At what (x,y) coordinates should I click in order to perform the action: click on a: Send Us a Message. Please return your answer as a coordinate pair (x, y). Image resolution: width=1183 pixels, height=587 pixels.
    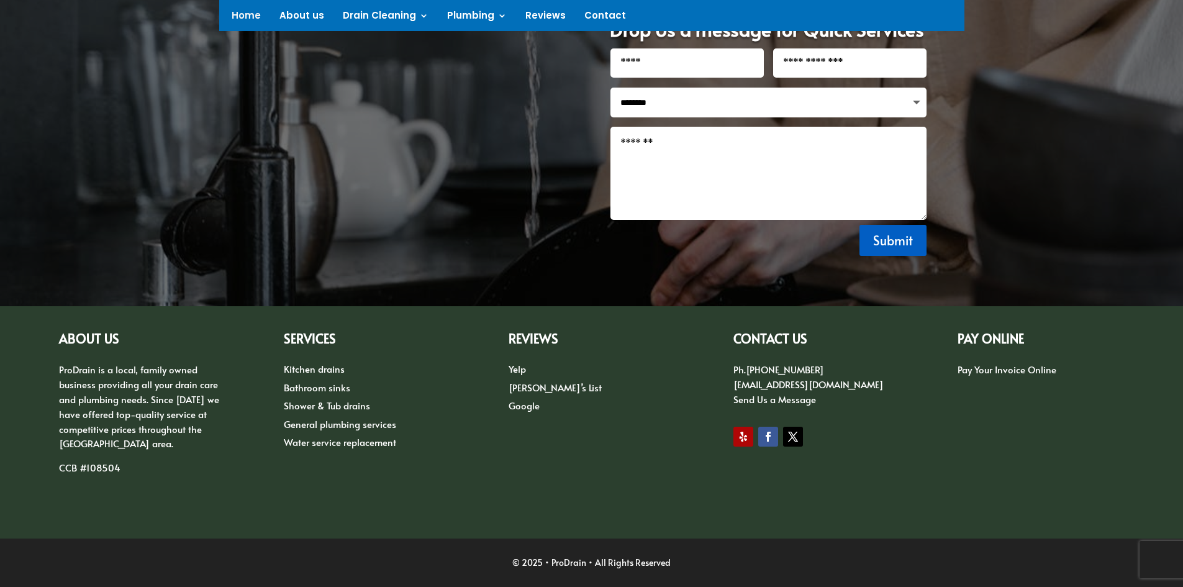
    Looking at the image, I should click on (774, 399).